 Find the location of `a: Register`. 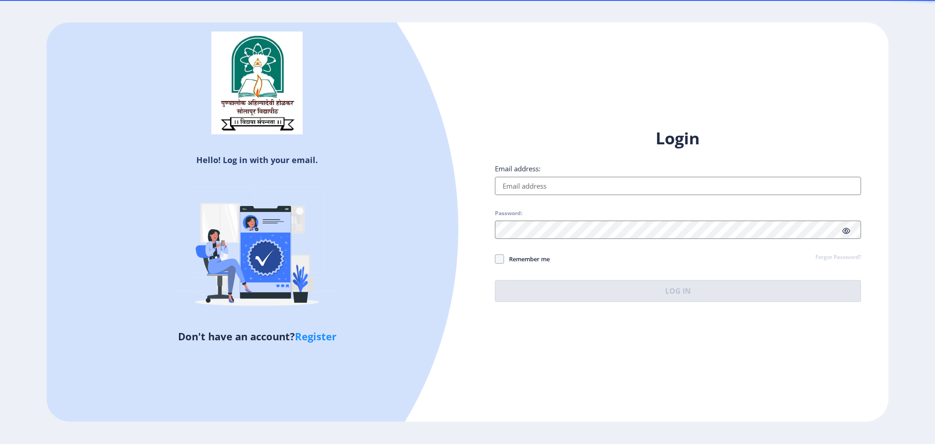

a: Register is located at coordinates (315, 336).